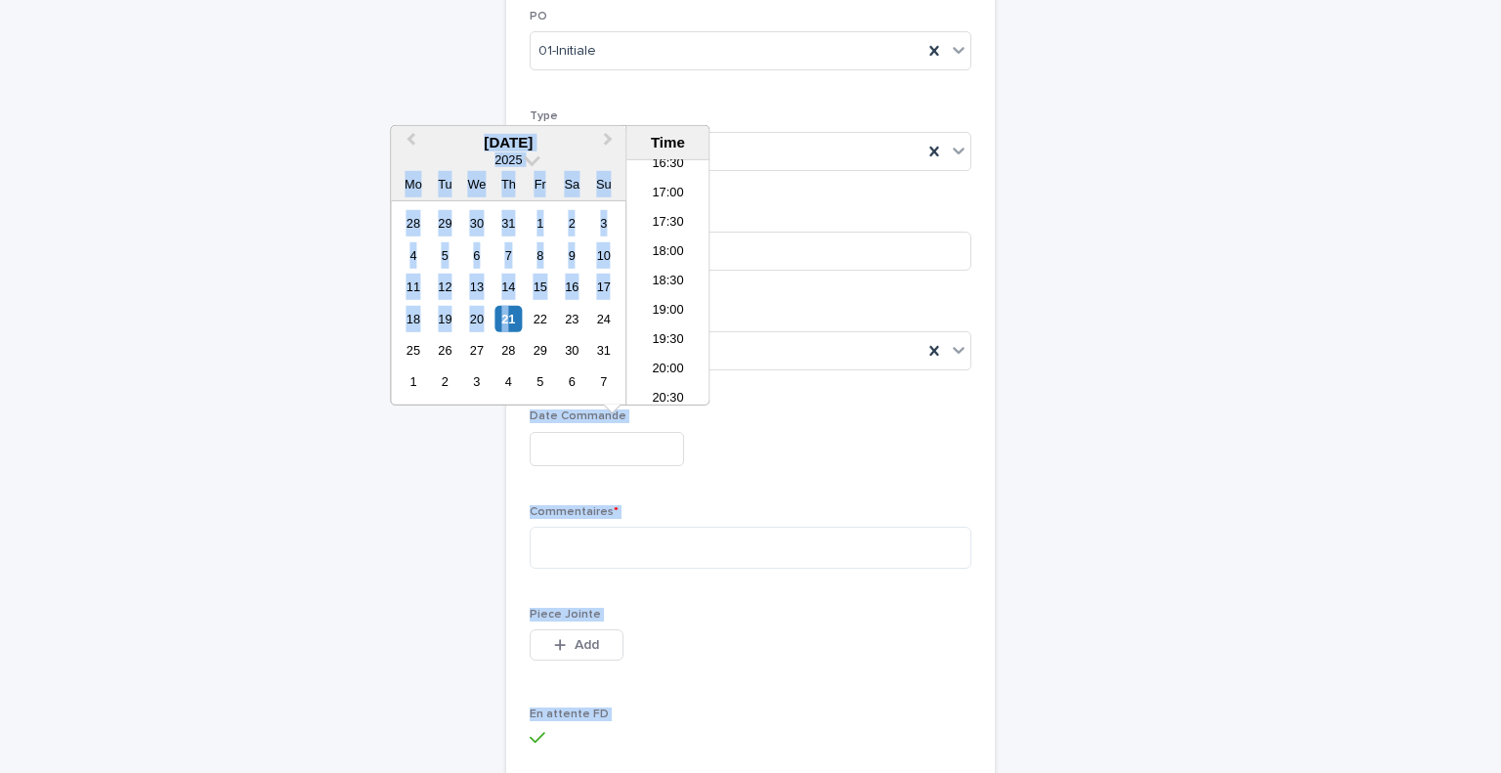 The width and height of the screenshot is (1501, 773). What do you see at coordinates (445, 286) in the screenshot?
I see `div: Choose Tuesday, 12 August 2025` at bounding box center [445, 286].